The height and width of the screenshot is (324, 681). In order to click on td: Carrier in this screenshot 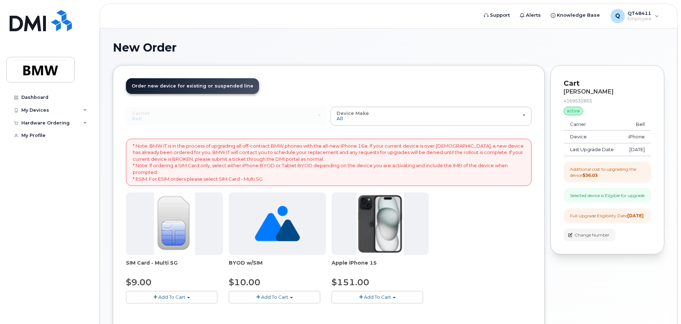, I will do `click(592, 125)`.